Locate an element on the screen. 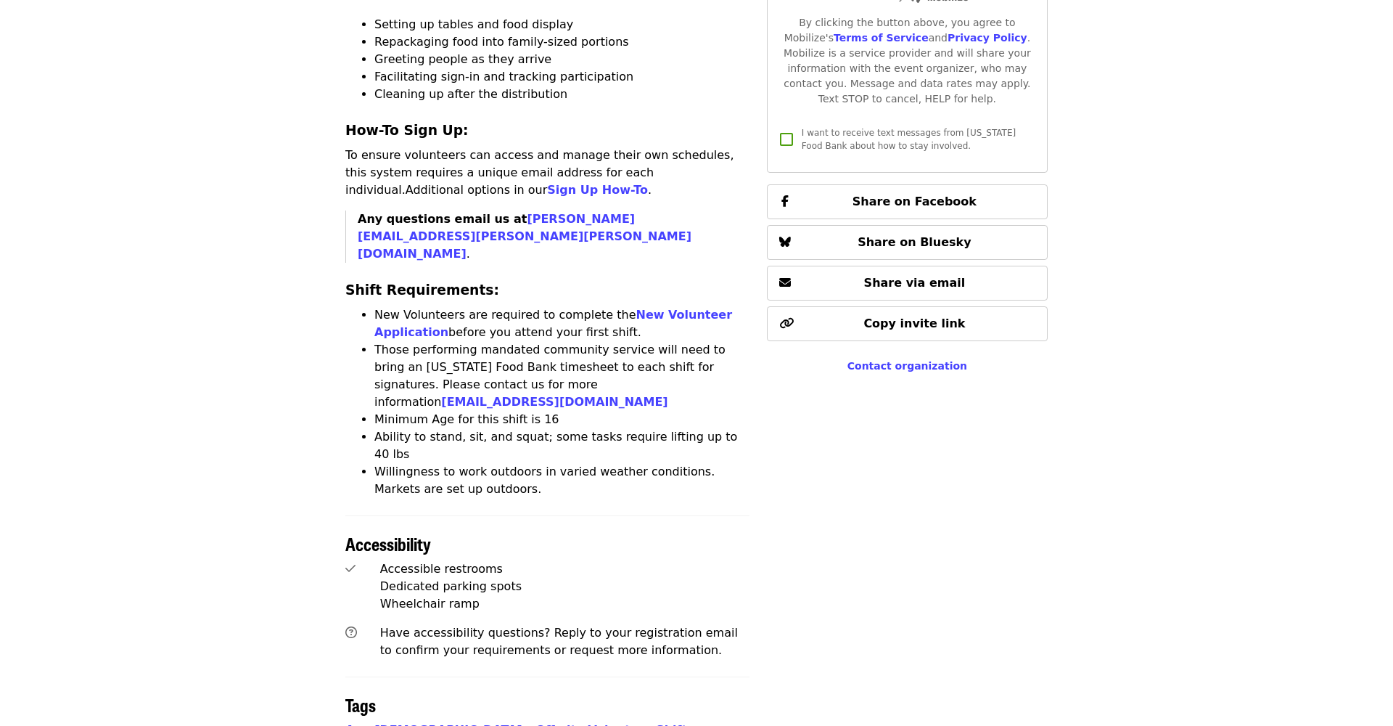 The image size is (1393, 726). li: New Volunteers are required to complete the before you attend your first shift. is located at coordinates (562, 324).